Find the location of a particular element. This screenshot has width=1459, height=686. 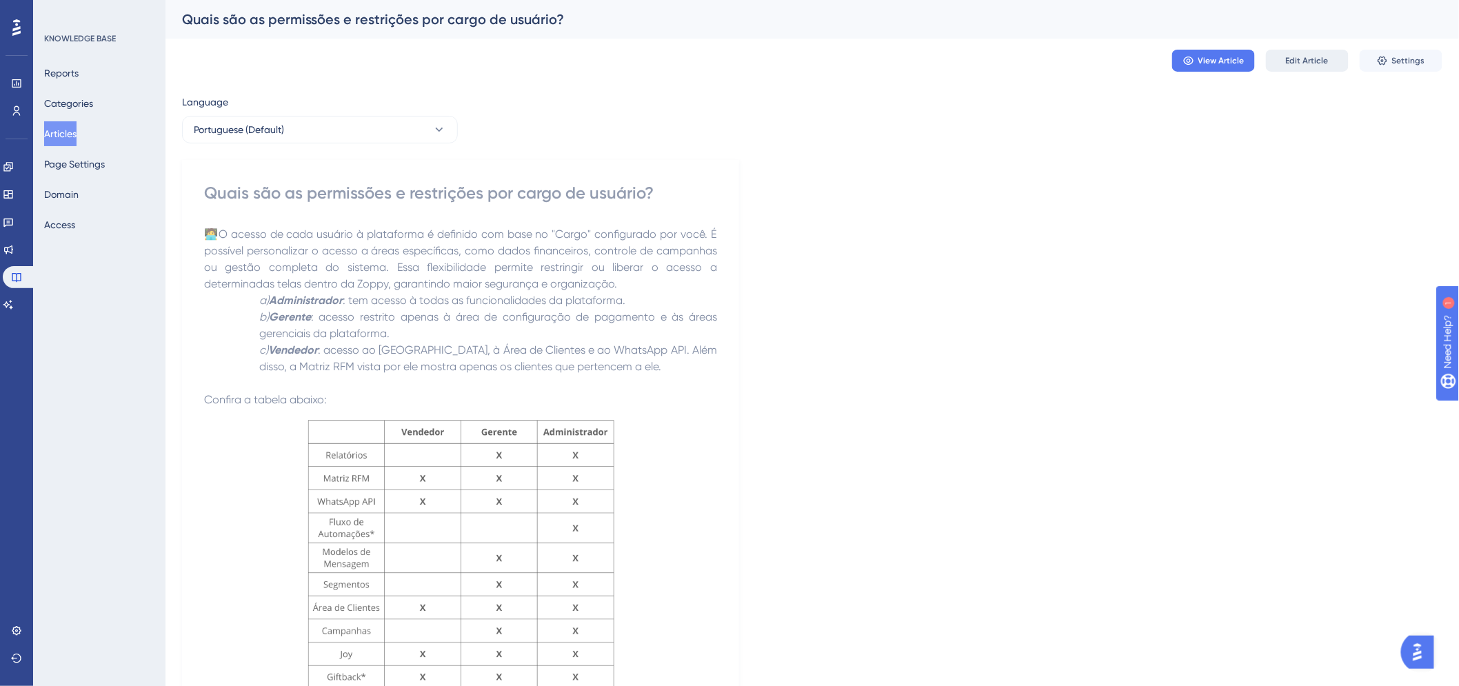

em: b) is located at coordinates (264, 316).